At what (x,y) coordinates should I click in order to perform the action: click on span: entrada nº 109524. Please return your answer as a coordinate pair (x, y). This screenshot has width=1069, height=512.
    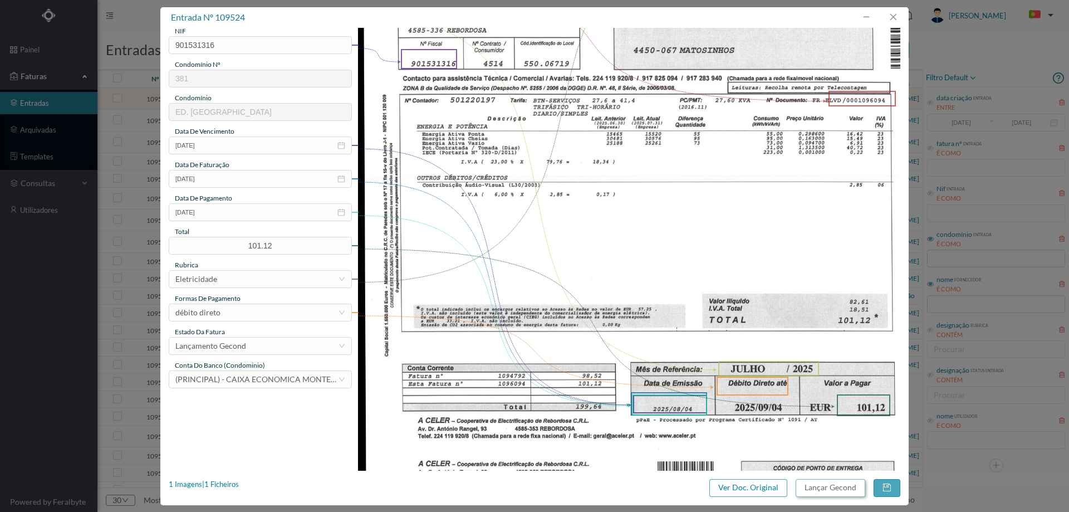
    Looking at the image, I should click on (208, 17).